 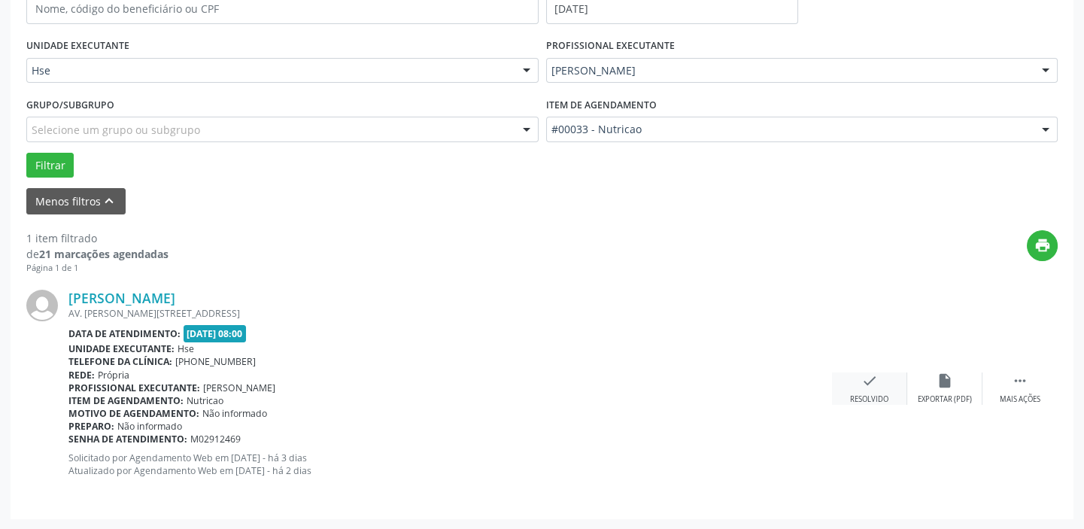 What do you see at coordinates (601, 105) in the screenshot?
I see `label: Item de agendamento` at bounding box center [601, 105].